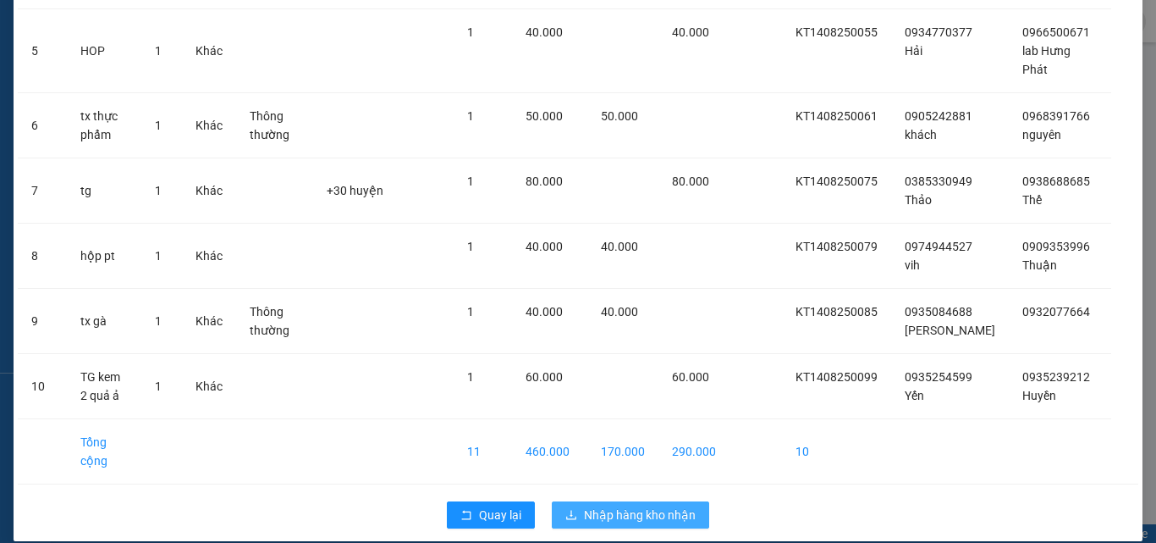  Describe the element at coordinates (836, 312) in the screenshot. I see `span: KT1408250085` at that location.